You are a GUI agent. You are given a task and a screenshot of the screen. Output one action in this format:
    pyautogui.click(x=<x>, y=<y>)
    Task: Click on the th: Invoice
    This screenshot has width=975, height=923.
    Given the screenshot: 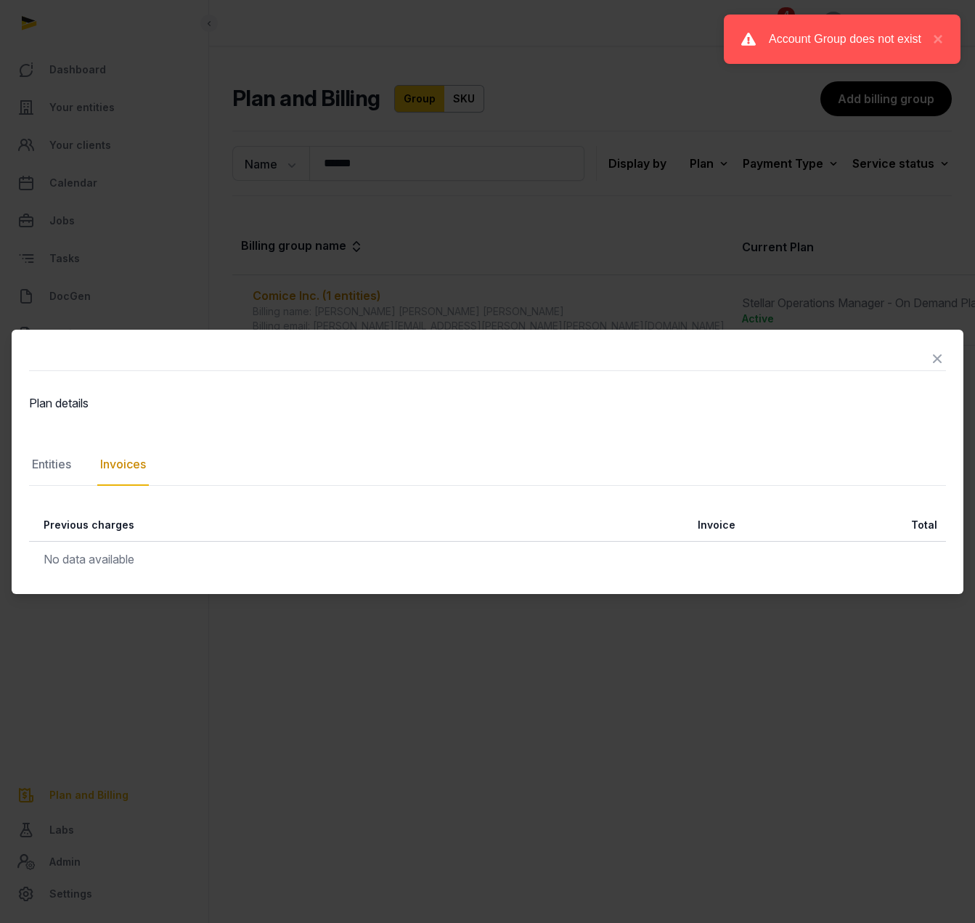 What is the action you would take?
    pyautogui.click(x=619, y=525)
    